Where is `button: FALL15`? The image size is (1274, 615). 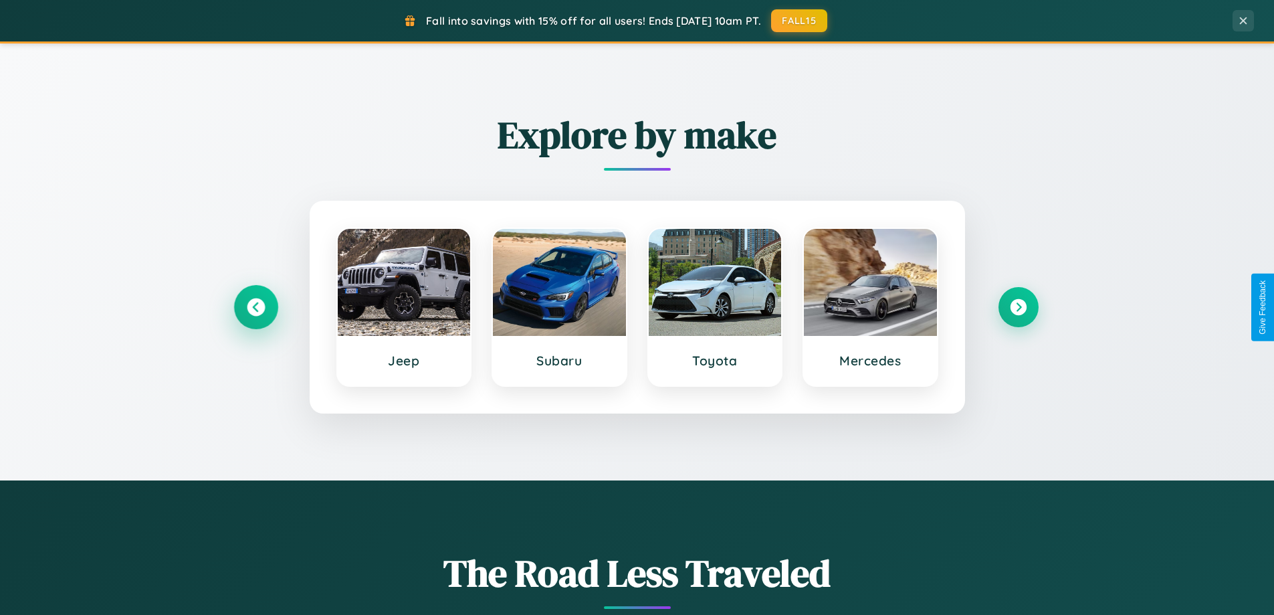 button: FALL15 is located at coordinates (799, 21).